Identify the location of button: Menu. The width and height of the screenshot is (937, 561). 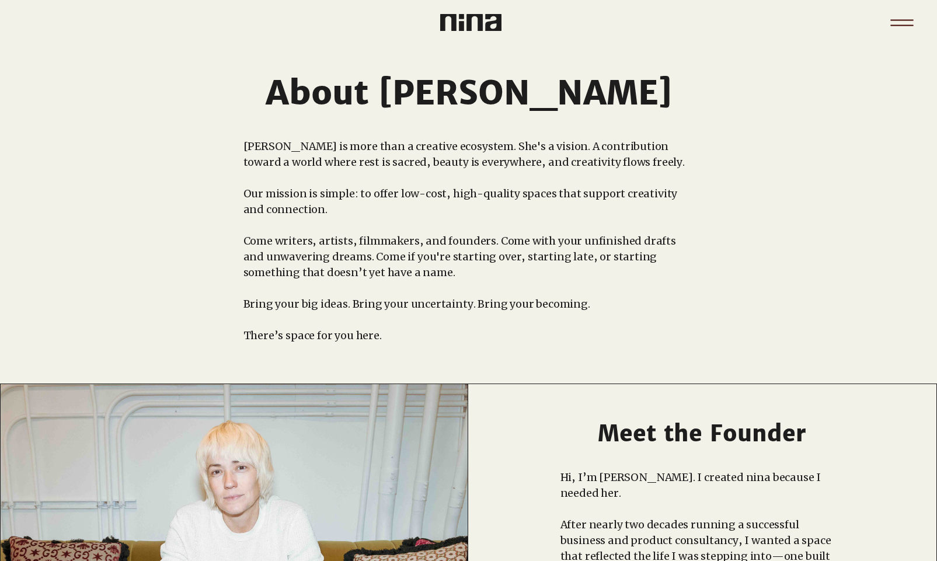
(902, 22).